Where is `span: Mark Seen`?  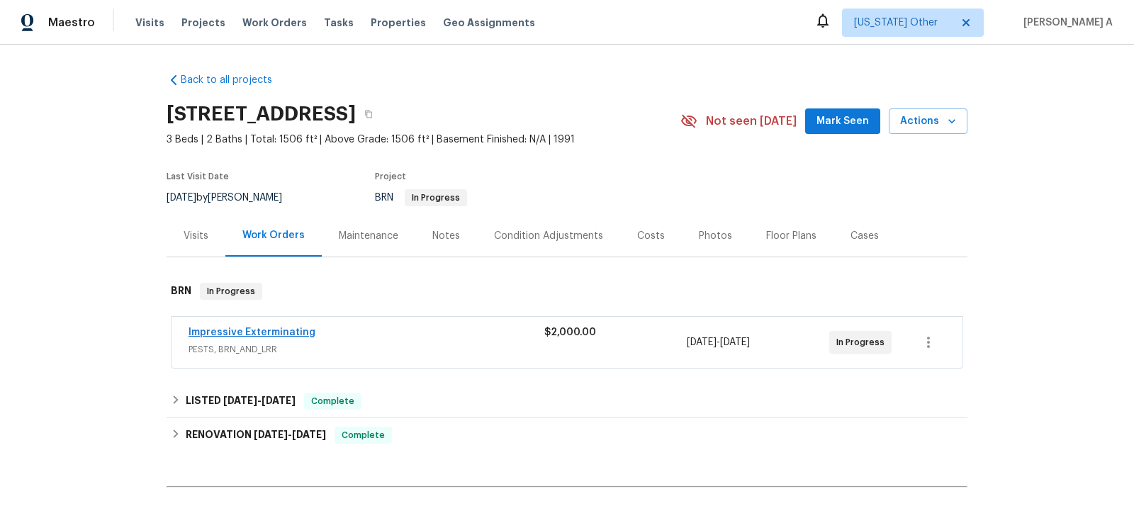 span: Mark Seen is located at coordinates (843, 121).